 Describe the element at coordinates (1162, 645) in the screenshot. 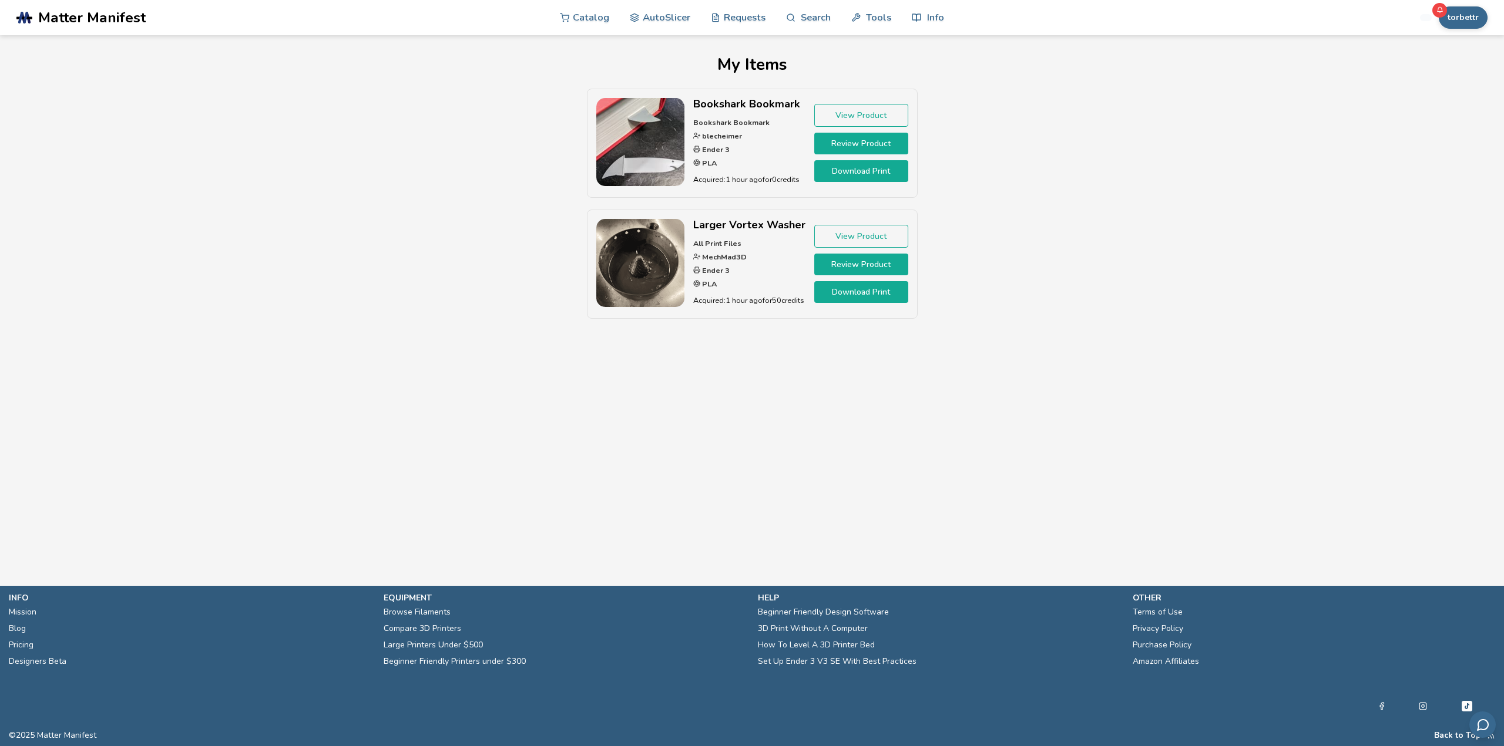

I see `a: Purchase Policy` at that location.